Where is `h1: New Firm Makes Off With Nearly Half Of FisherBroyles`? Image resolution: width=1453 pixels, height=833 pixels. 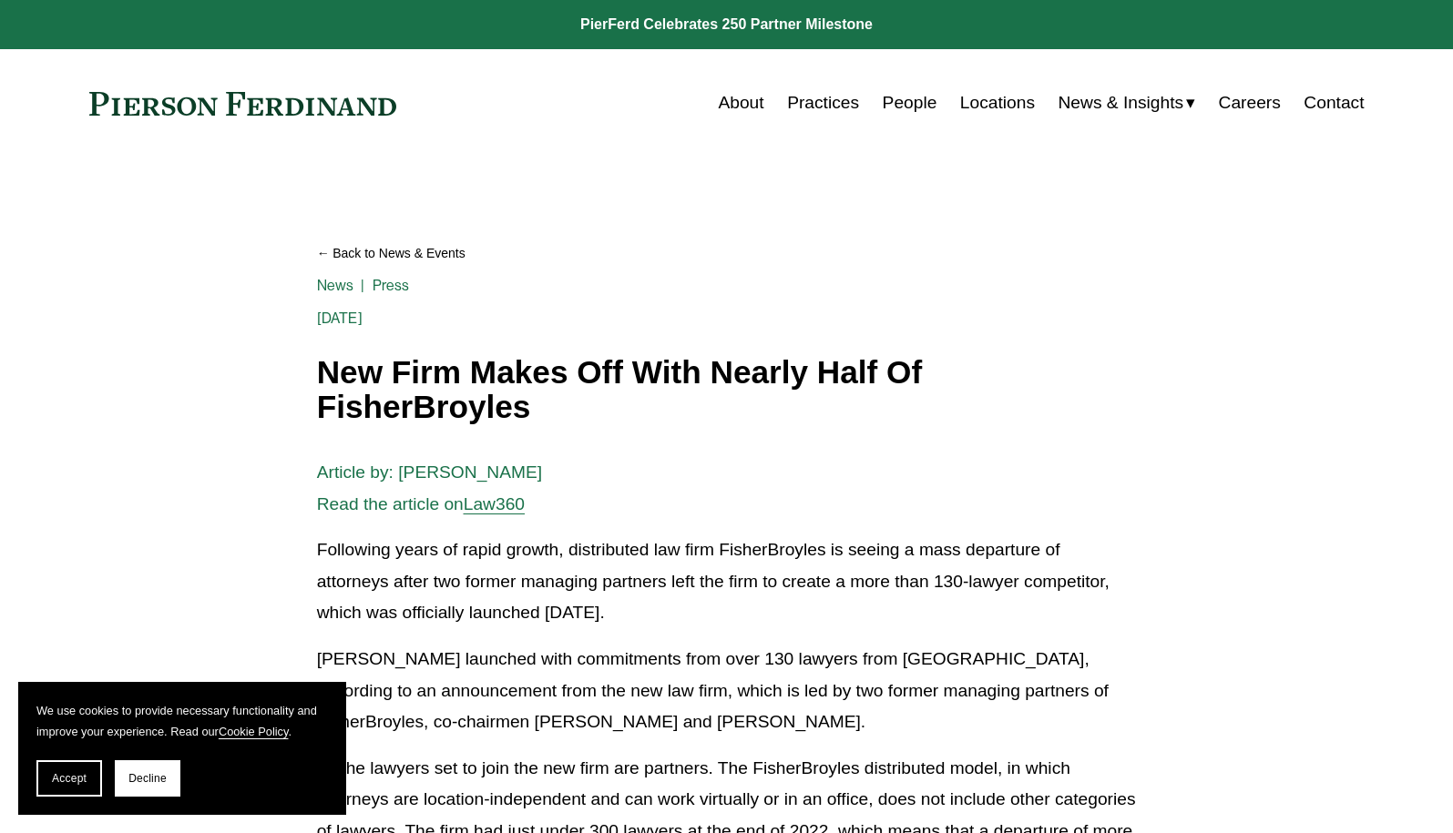
h1: New Firm Makes Off With Nearly Half Of FisherBroyles is located at coordinates (727, 390).